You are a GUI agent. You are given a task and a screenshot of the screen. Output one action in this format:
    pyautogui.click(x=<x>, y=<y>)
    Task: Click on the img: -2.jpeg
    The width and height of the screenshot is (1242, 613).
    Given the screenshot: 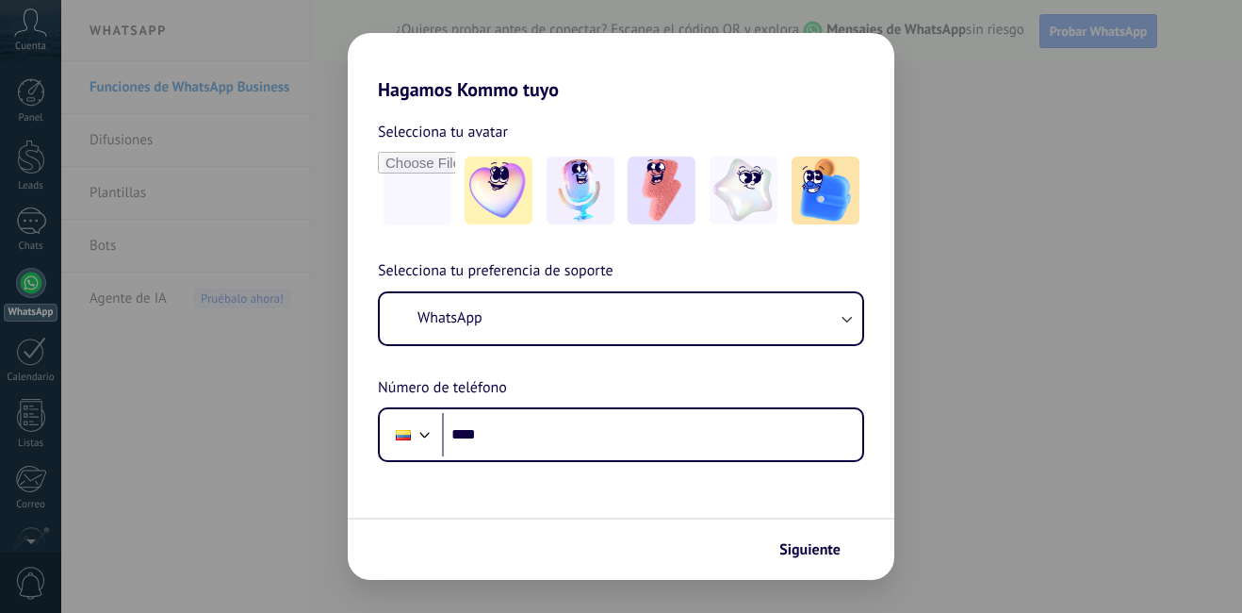 What is the action you would take?
    pyautogui.click(x=581, y=190)
    